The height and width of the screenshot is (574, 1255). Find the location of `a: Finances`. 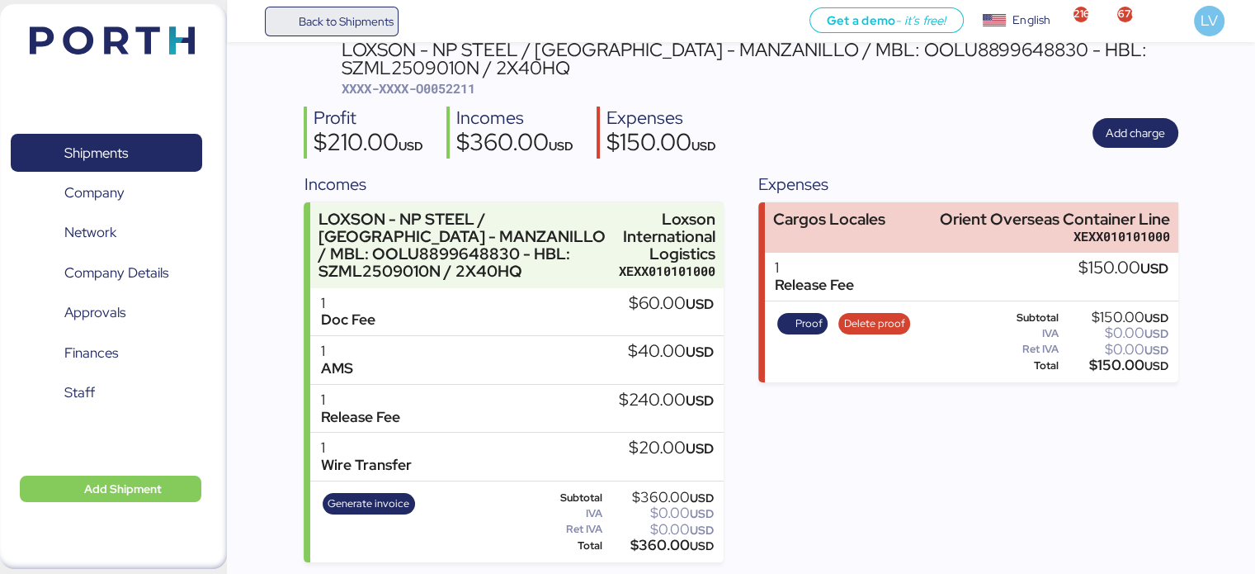

a: Finances is located at coordinates (106, 353).